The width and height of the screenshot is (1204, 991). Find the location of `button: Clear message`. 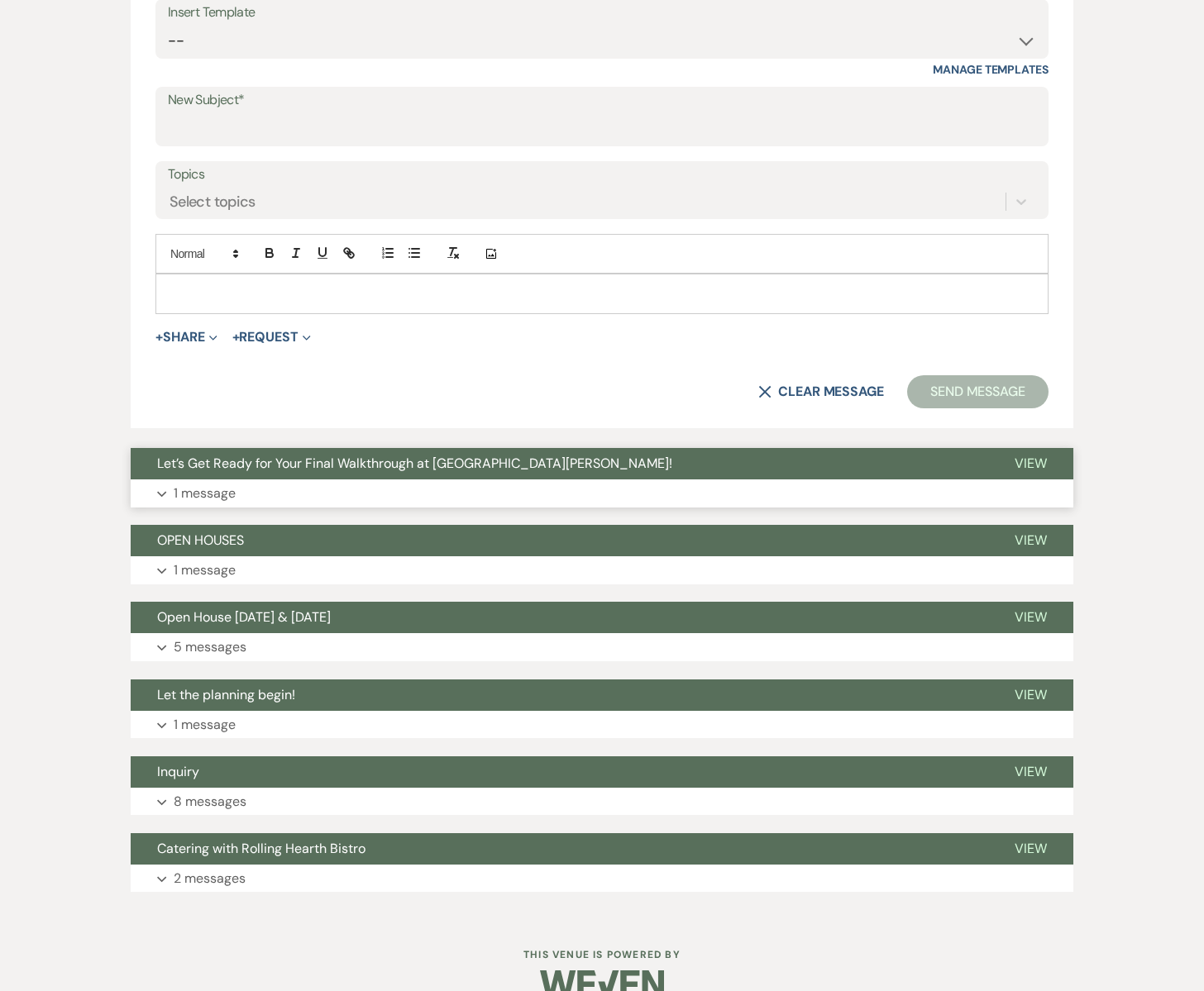

button: Clear message is located at coordinates (822, 392).